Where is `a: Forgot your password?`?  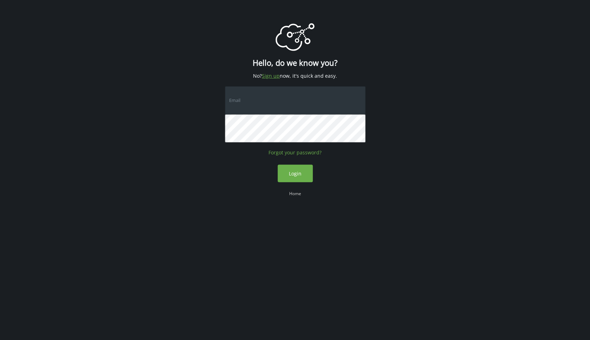 a: Forgot your password? is located at coordinates (295, 153).